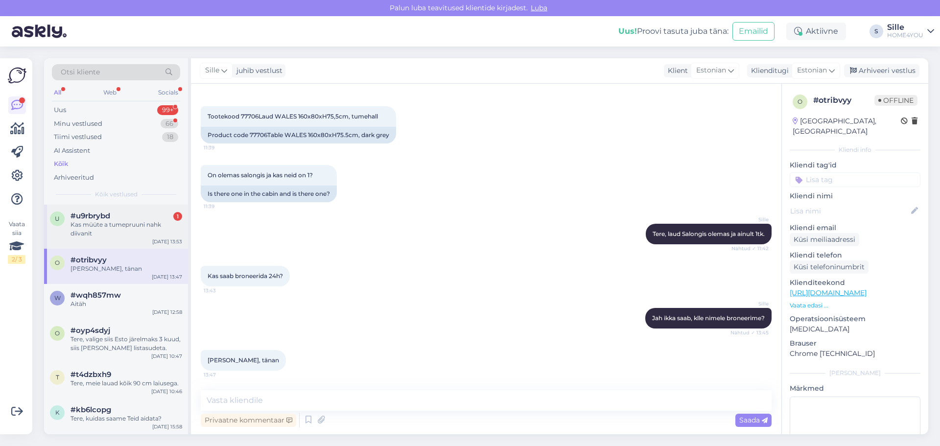 The width and height of the screenshot is (940, 446). Describe the element at coordinates (293, 116) in the screenshot. I see `span: Tootekood 77706Laud WALES 160x80xH75,5cm, tumehall` at that location.